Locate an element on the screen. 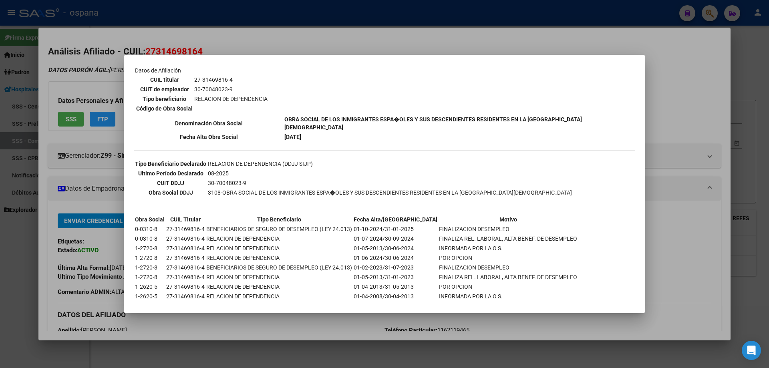 This screenshot has height=368, width=769. td: 01-05-2013/31-01-2023 is located at coordinates (395, 277).